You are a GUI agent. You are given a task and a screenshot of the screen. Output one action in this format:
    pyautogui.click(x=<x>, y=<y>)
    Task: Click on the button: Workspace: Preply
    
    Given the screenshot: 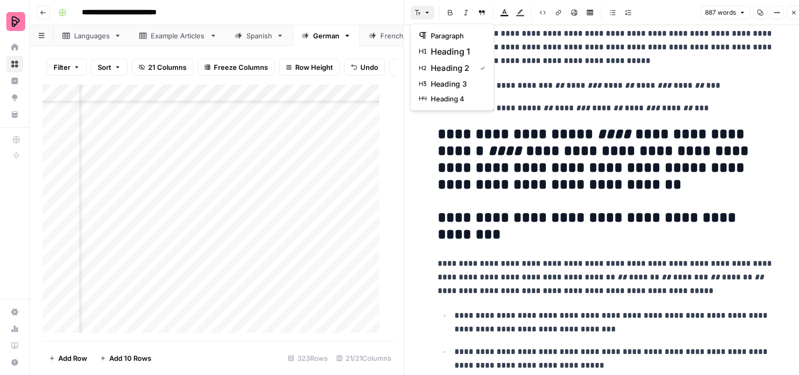 What is the action you would take?
    pyautogui.click(x=15, y=22)
    